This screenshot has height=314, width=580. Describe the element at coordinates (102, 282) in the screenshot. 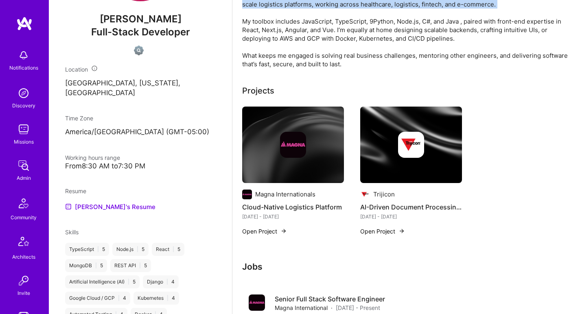

I see `div: Artificial Intelligence (AI) 5` at that location.